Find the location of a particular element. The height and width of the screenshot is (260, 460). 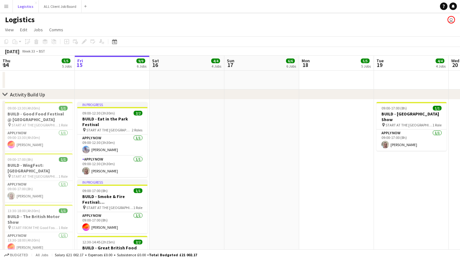

span: View is located at coordinates (9, 30).